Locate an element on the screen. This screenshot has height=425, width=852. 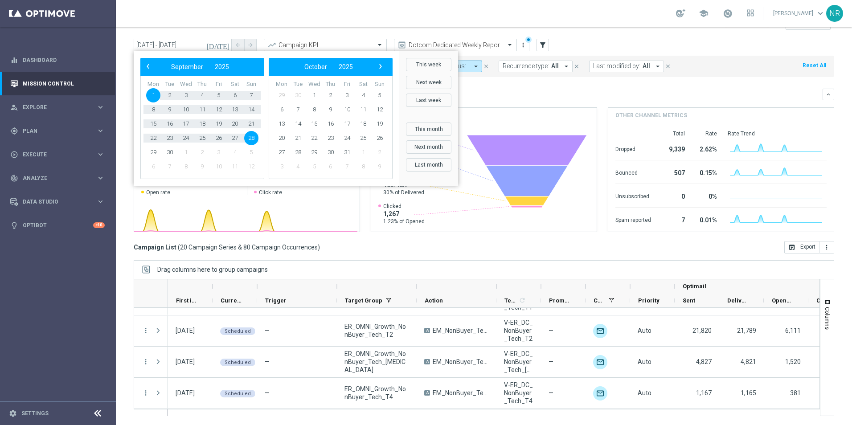
span: 25 is located at coordinates (202, 138).